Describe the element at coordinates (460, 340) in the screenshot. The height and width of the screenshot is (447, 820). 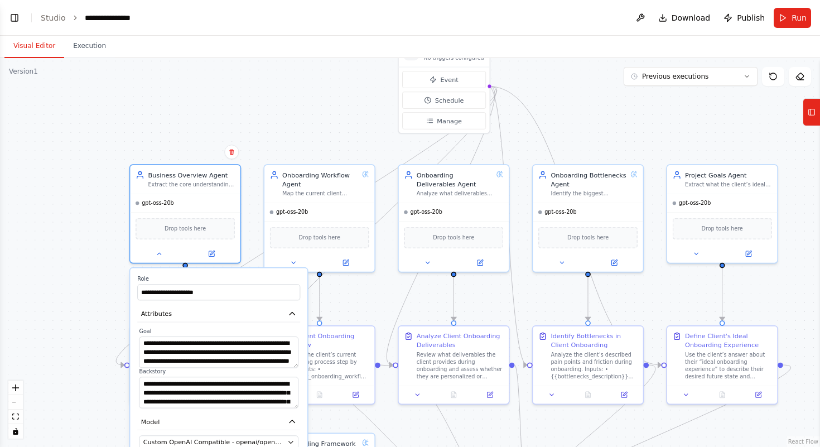
I see `div: Analyze Client Onboarding Deliverables` at that location.